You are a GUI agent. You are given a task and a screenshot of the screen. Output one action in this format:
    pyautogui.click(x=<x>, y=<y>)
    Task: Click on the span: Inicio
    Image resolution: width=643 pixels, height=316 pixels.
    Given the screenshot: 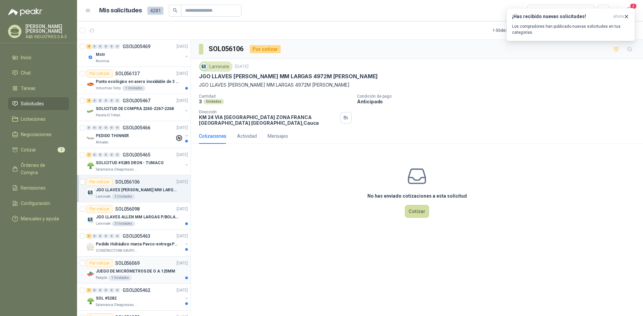 What is the action you would take?
    pyautogui.click(x=26, y=58)
    